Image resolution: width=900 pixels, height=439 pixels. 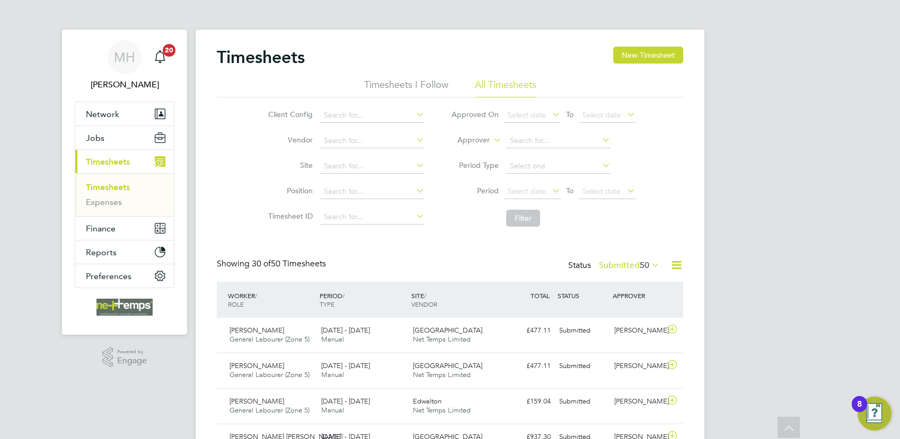 I want to click on label: Vendor, so click(x=289, y=140).